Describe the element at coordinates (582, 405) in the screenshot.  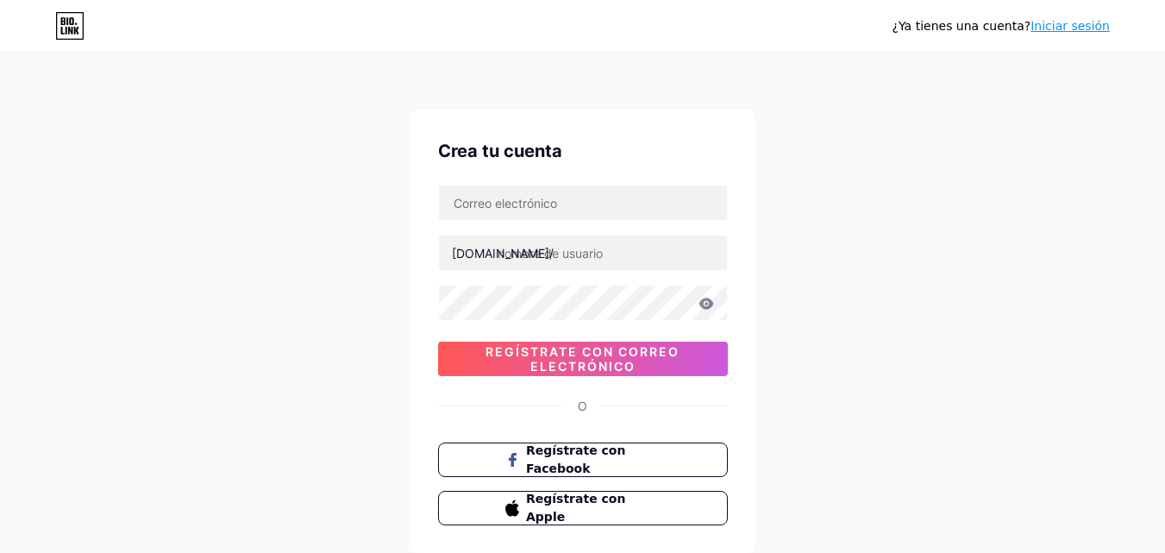
I see `font: O` at that location.